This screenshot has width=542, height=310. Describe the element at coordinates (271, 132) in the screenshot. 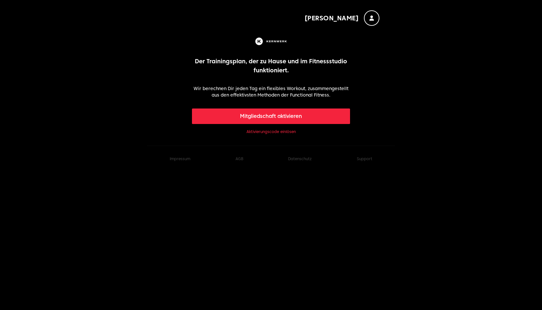

I see `a: Aktivierungscode einlösen` at that location.